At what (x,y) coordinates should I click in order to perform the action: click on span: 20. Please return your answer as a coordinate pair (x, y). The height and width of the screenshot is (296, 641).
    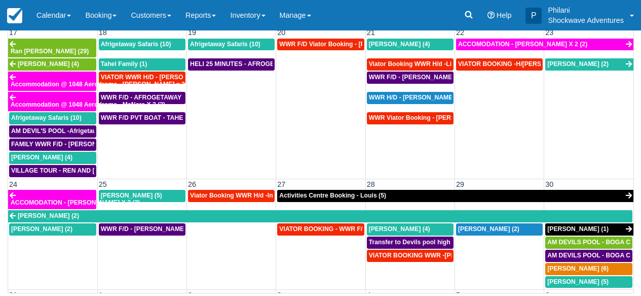
    Looking at the image, I should click on (281, 32).